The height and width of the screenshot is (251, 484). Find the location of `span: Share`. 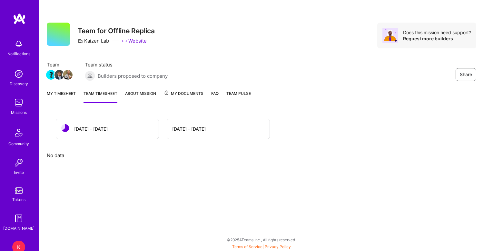

span: Share is located at coordinates (466, 74).